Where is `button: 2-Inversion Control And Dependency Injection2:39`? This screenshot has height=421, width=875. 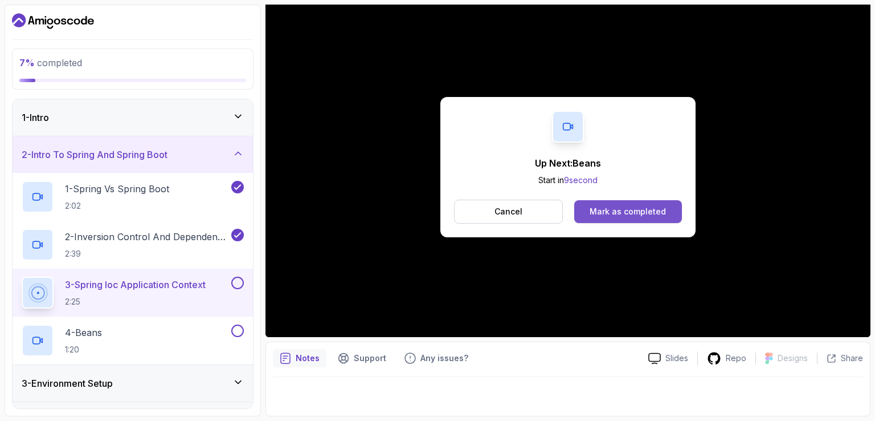 button: 2-Inversion Control And Dependency Injection2:39 is located at coordinates (133, 244).